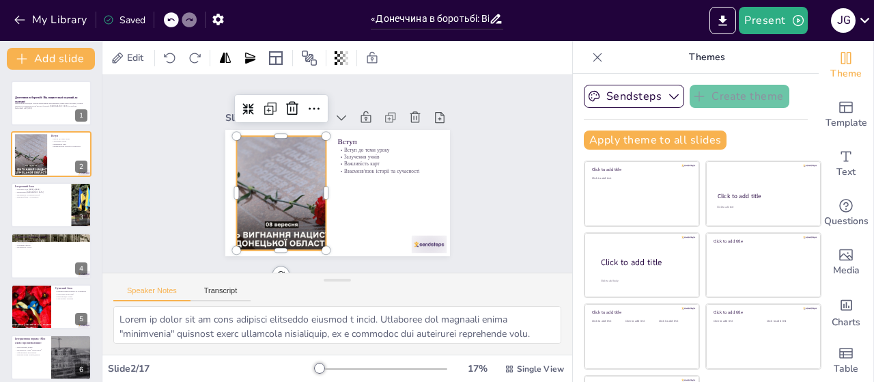  I want to click on span: Single View, so click(540, 369).